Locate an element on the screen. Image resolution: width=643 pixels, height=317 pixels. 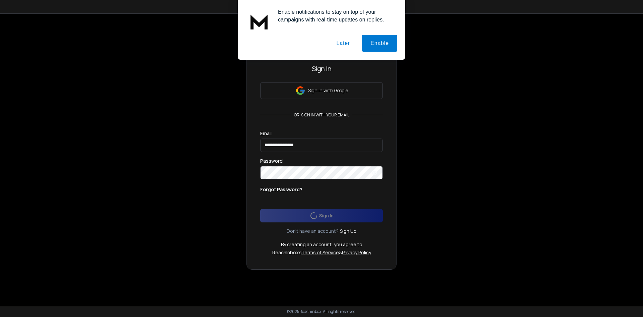
a: Sign Up is located at coordinates (348, 231).